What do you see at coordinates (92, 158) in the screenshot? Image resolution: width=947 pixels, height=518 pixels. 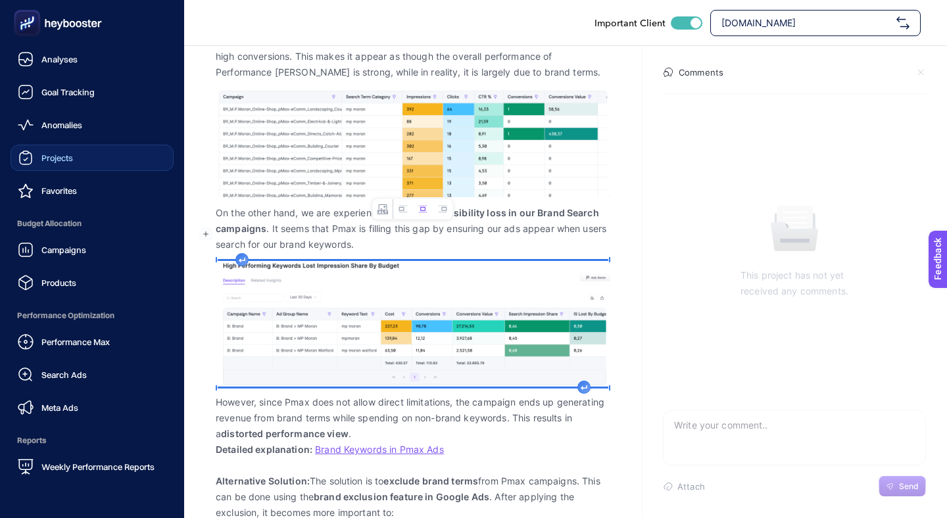 I see `a: Projects` at bounding box center [92, 158].